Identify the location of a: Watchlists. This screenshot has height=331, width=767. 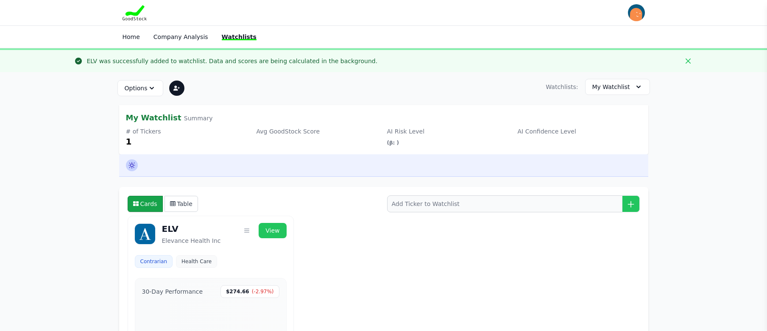
(239, 37).